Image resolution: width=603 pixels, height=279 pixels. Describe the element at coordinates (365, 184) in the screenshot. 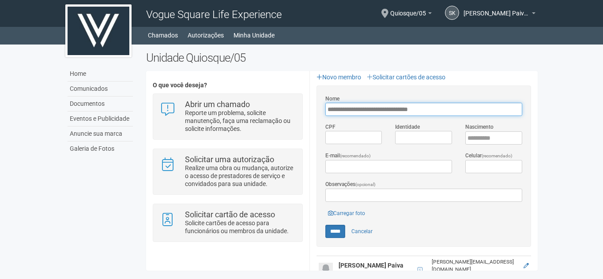

I see `span: (opcional)` at that location.